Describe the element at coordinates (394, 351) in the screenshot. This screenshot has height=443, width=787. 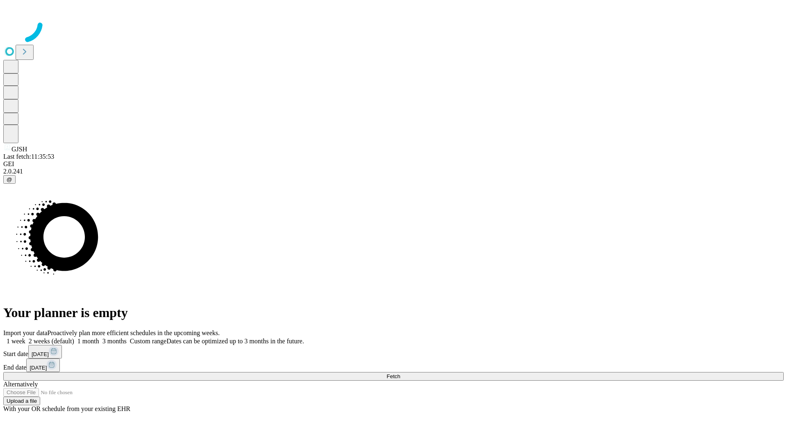
I see `div: Start date` at that location.